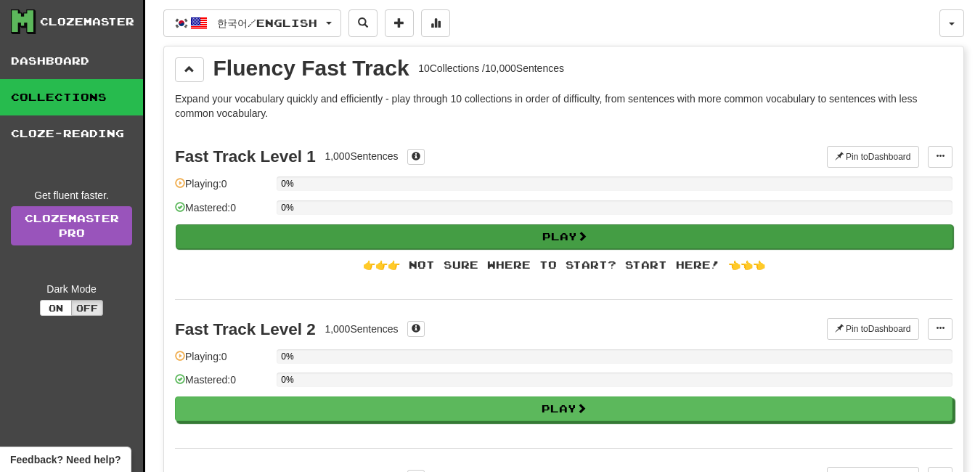  Describe the element at coordinates (491, 68) in the screenshot. I see `div: 10 Collections / 10,000 Sentences` at that location.